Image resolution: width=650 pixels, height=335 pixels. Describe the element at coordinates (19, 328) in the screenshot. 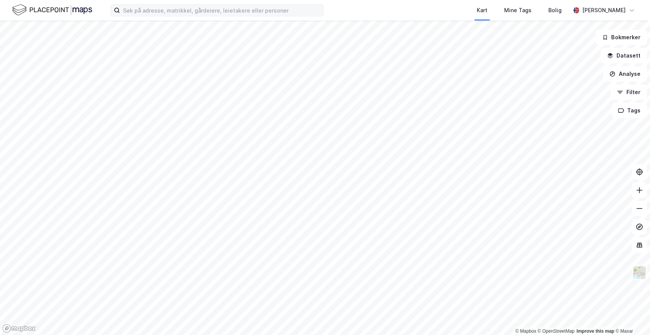

I see `a: Mapbox homepage` at that location.